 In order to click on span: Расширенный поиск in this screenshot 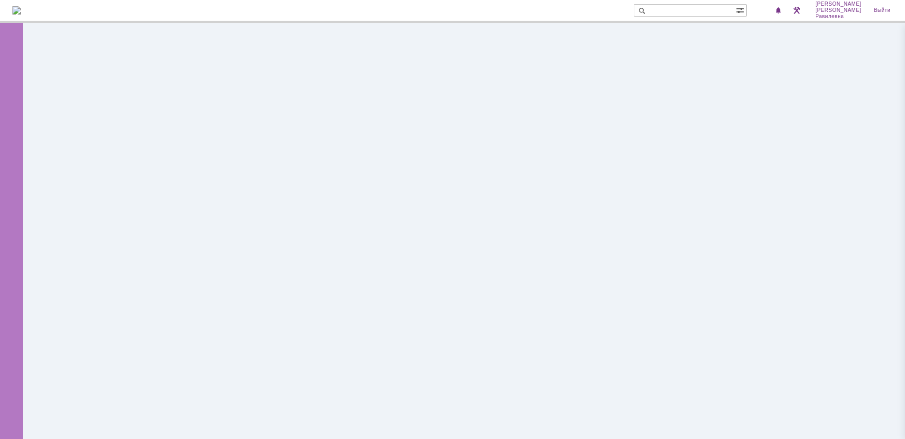, I will do `click(741, 9)`.